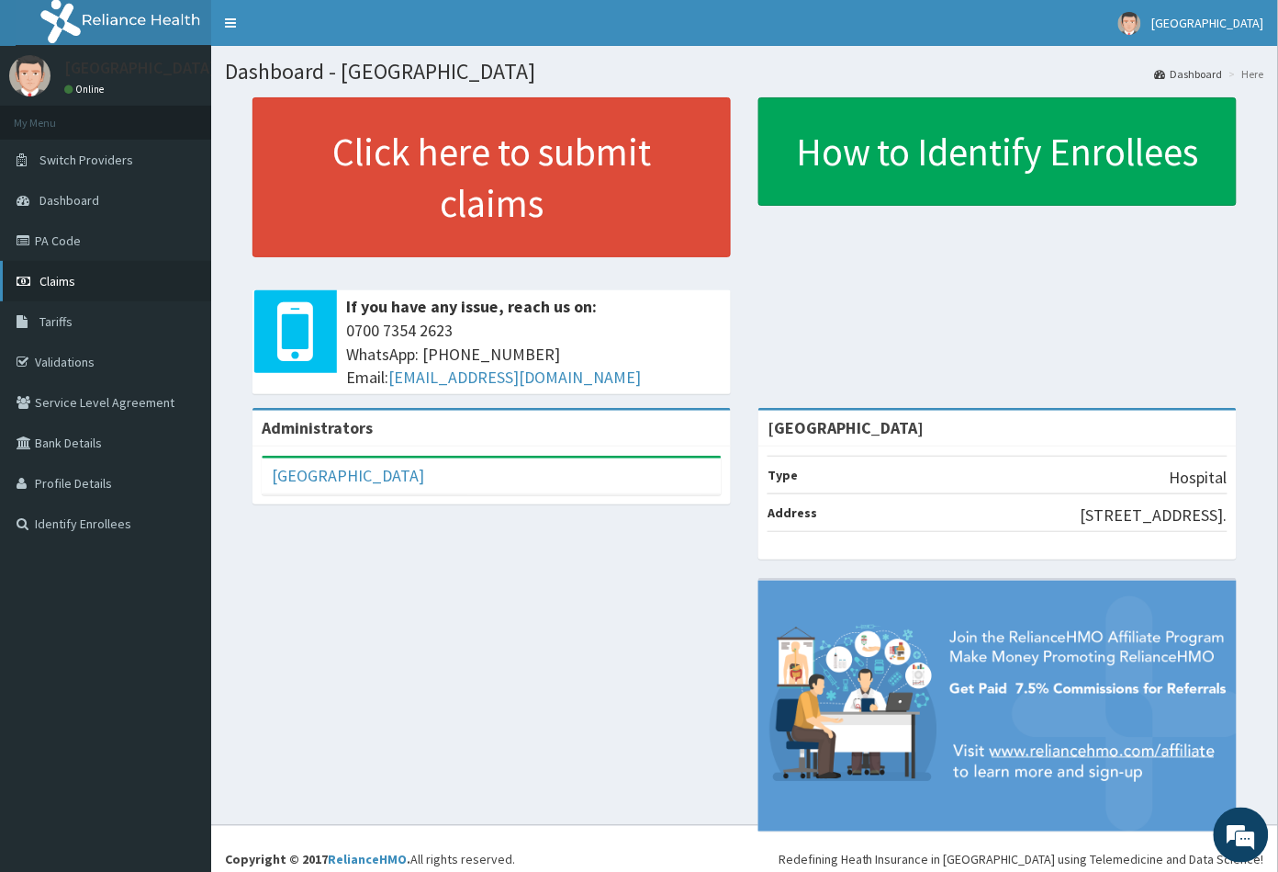 Image resolution: width=1278 pixels, height=872 pixels. Describe the element at coordinates (318, 859) in the screenshot. I see `strong: Copyright © 2017 .` at that location.